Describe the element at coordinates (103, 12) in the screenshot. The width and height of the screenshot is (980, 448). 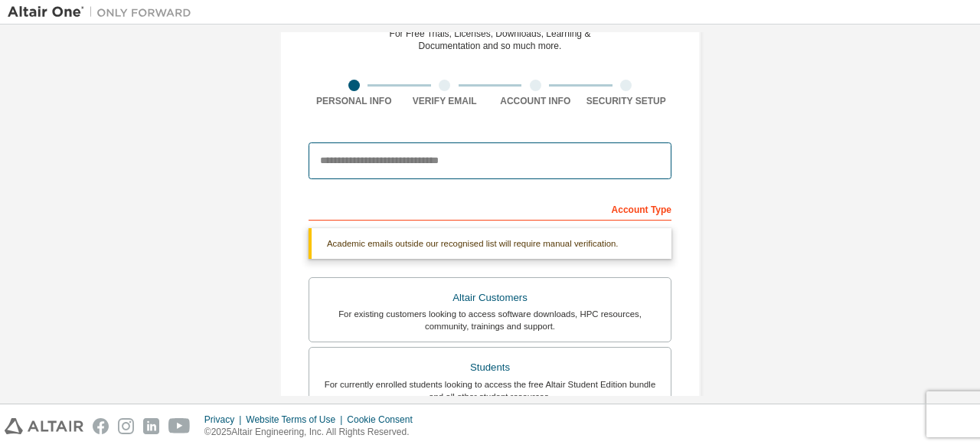
I see `img: Altair One` at that location.